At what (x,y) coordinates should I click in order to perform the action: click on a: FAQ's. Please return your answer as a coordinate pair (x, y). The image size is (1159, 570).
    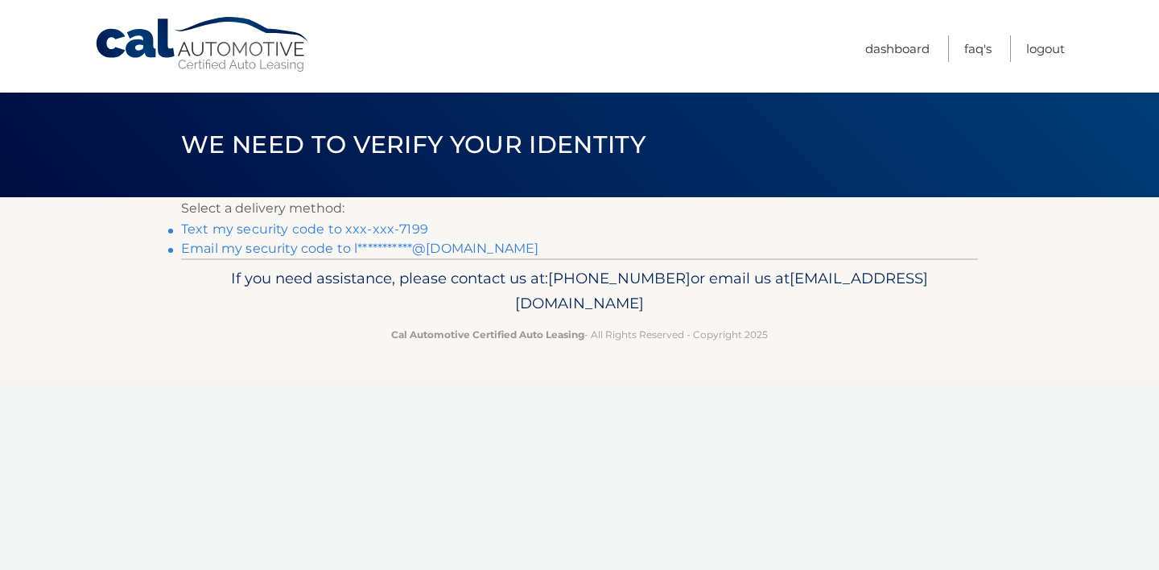
    Looking at the image, I should click on (978, 48).